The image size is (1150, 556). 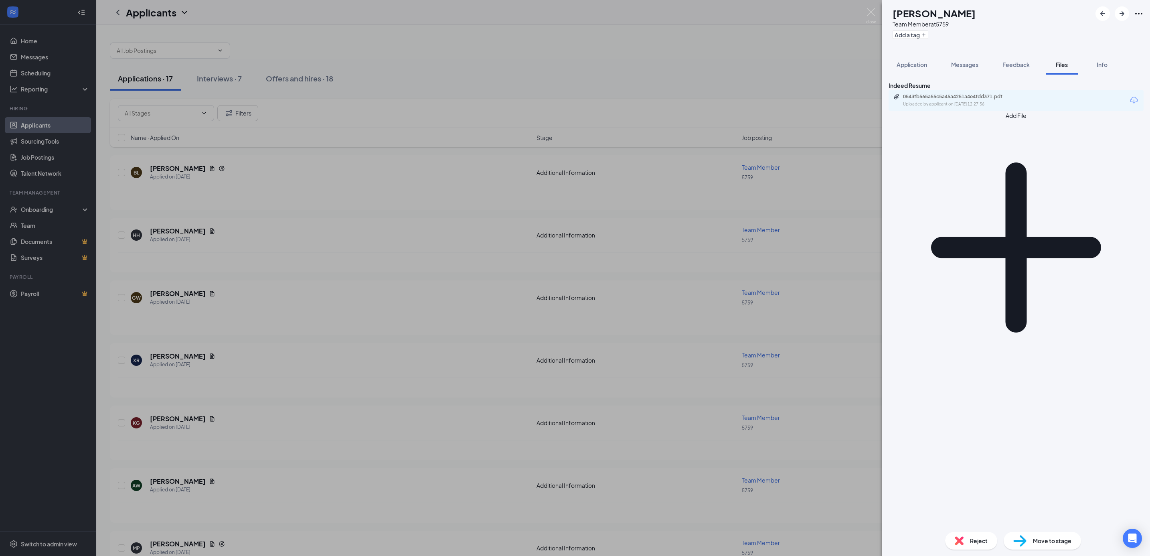 I want to click on span: Move to stage, so click(x=1052, y=541).